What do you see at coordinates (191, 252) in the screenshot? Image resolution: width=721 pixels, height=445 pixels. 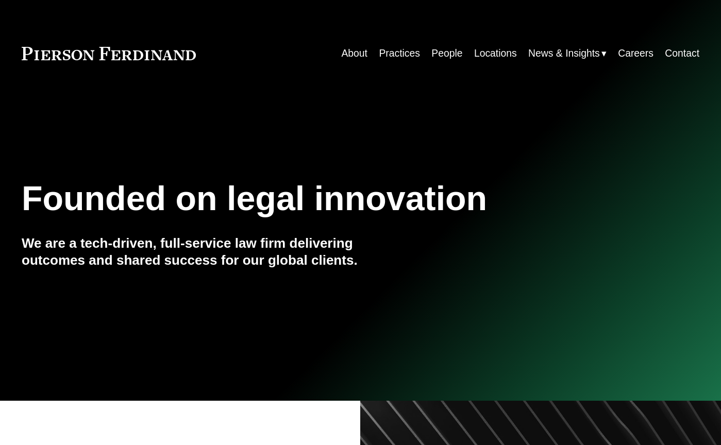 I see `h4: We are a tech-driven, full-service law firm delivering outcomes and shared success for our global...` at bounding box center [191, 252].